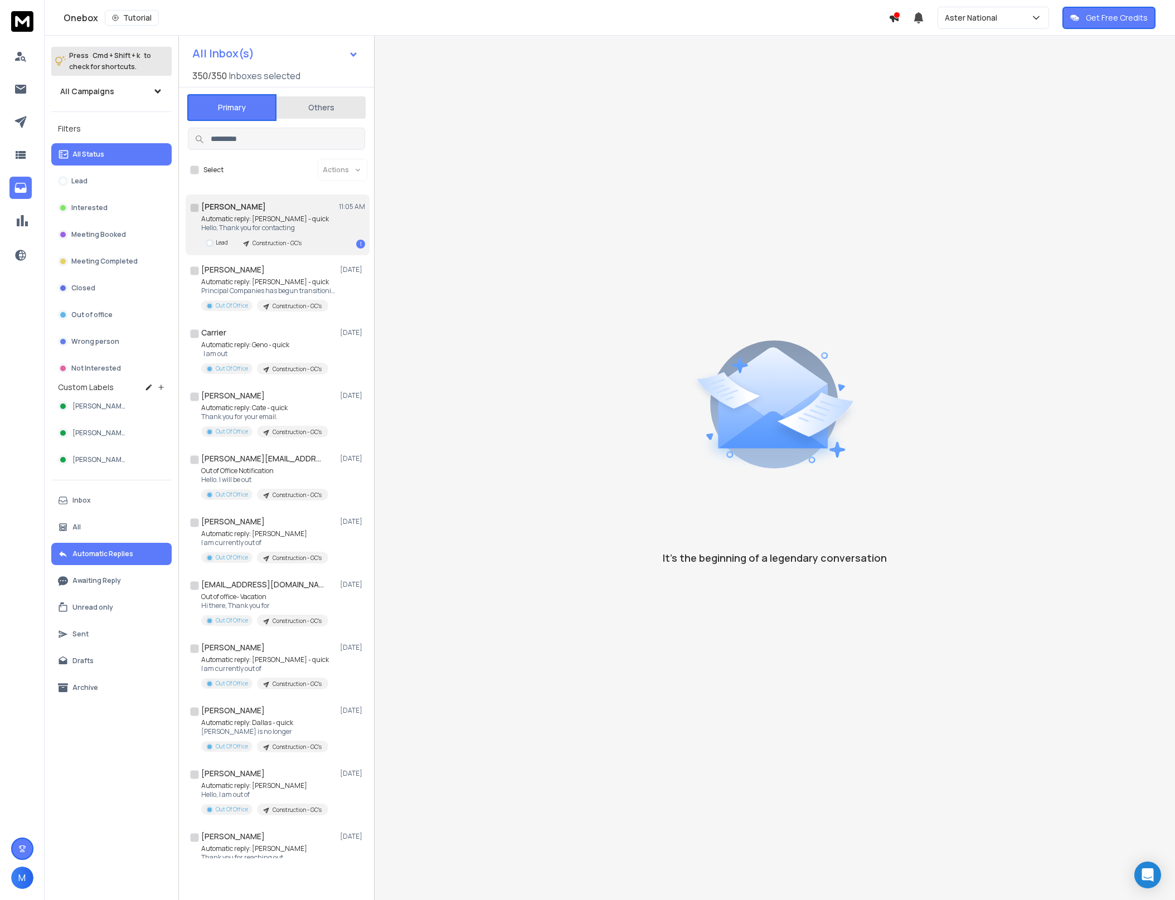 This screenshot has width=1175, height=900. Describe the element at coordinates (476, 18) in the screenshot. I see `div: Onebox` at that location.